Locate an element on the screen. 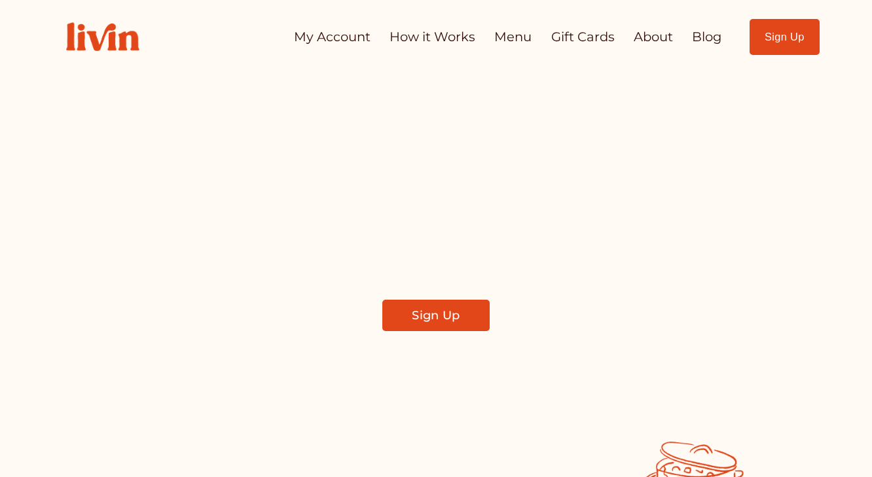  span: Find a local chef who prepares customized, healthy meals in your kitchen is located at coordinates (436, 252).